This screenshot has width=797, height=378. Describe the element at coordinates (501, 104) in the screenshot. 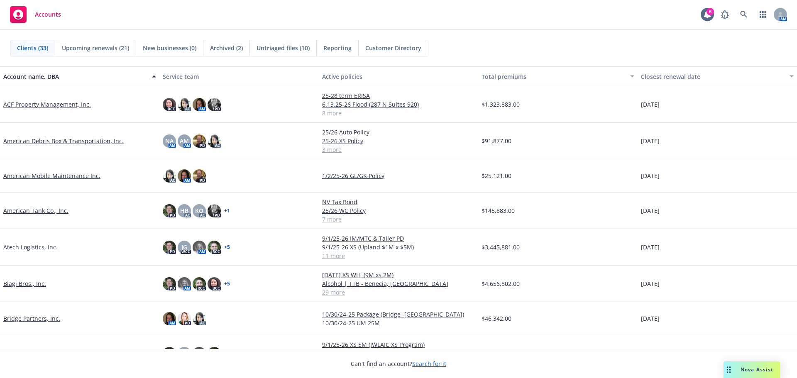

I see `span: $1,323,883.00` at that location.